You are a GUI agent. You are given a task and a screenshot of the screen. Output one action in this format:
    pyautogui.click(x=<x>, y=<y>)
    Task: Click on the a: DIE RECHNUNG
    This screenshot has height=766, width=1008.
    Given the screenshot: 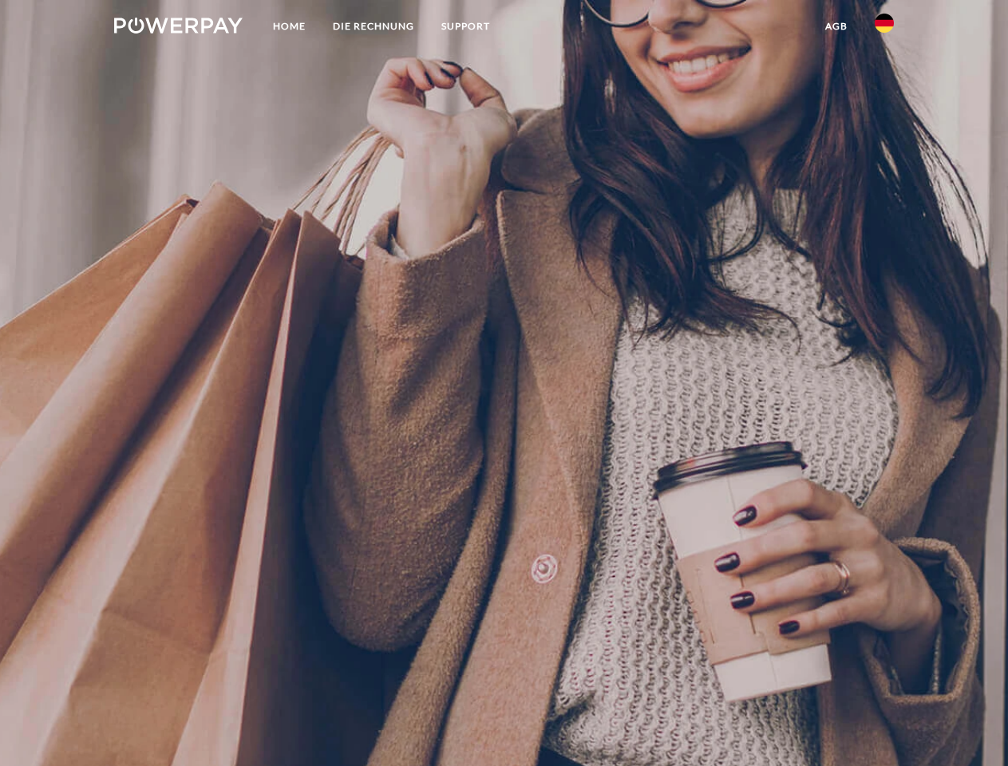 What is the action you would take?
    pyautogui.click(x=374, y=26)
    